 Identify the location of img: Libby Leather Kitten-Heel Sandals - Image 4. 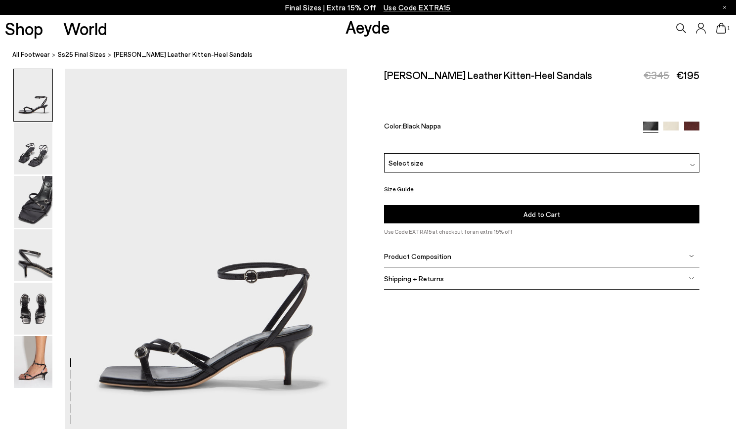
(33, 255).